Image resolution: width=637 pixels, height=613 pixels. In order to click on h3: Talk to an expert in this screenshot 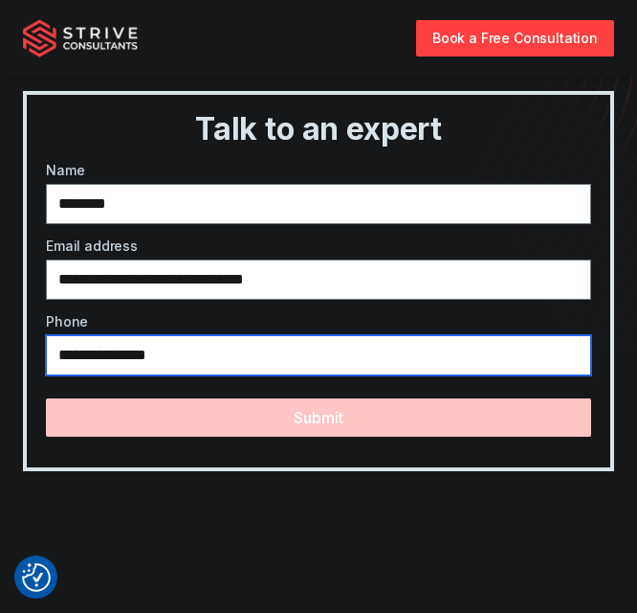, I will do `click(319, 129)`.